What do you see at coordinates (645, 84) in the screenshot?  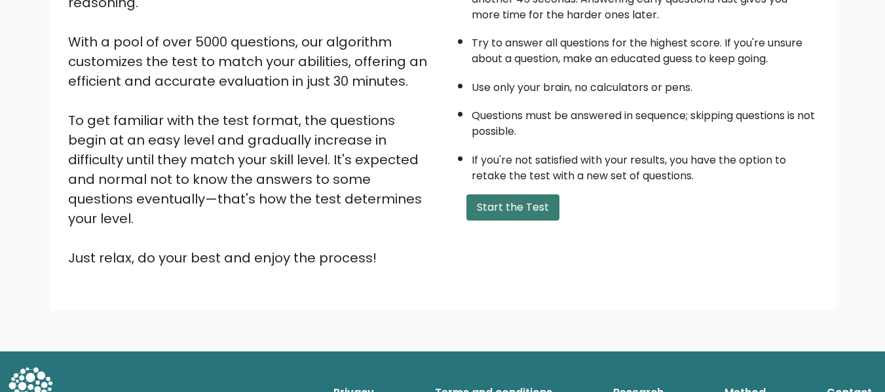 I see `li: Use only your brain, no calculators or pens.` at bounding box center [645, 84].